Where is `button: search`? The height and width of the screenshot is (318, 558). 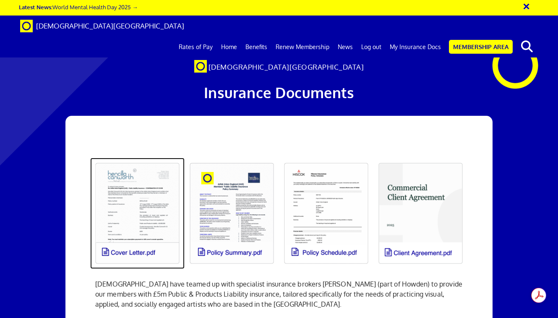 button: search is located at coordinates (527, 47).